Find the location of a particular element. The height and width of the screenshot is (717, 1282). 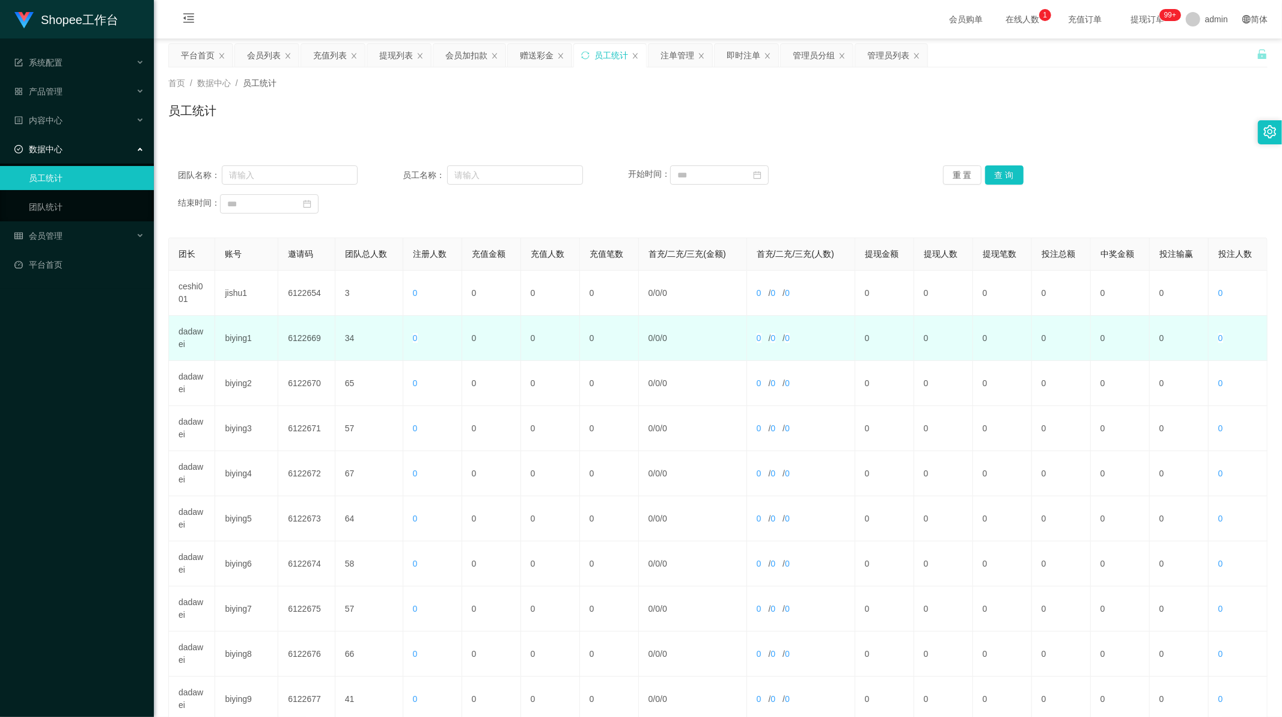

p: 1 is located at coordinates (1045, 15).